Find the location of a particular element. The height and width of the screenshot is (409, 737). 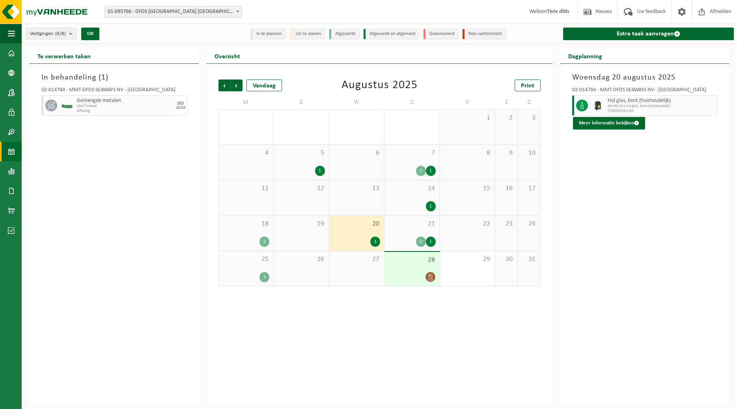

span: 22 is located at coordinates (467, 224).